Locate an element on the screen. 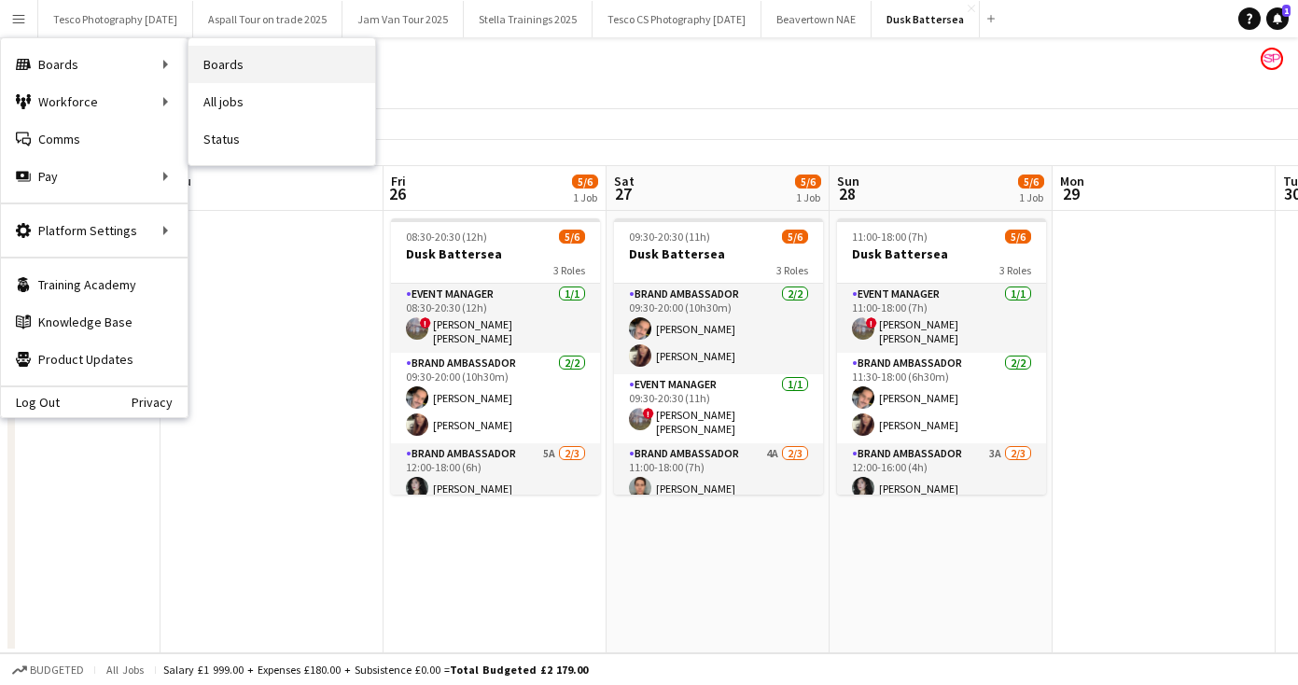 The height and width of the screenshot is (685, 1298). button: Stella Trainings 2025 is located at coordinates (528, 19).